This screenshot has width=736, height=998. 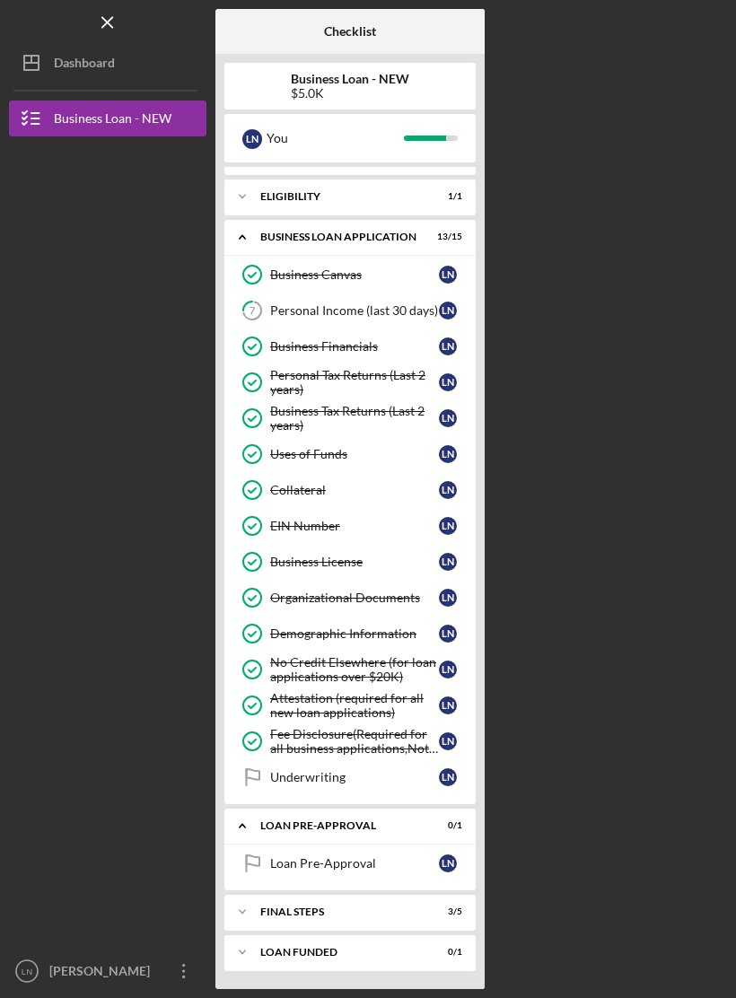 What do you see at coordinates (354, 490) in the screenshot?
I see `div: Collateral` at bounding box center [354, 490].